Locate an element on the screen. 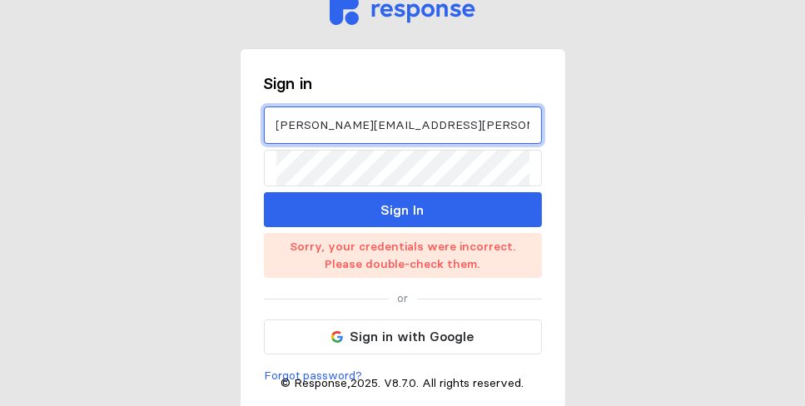  p: © Response, 2025 . V 8.7.0 . All rights reserved. is located at coordinates (403, 384).